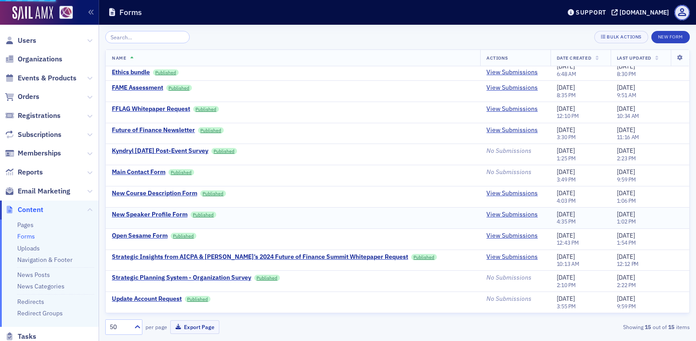  Describe the element at coordinates (33, 13) in the screenshot. I see `a: SailAMX` at that location.